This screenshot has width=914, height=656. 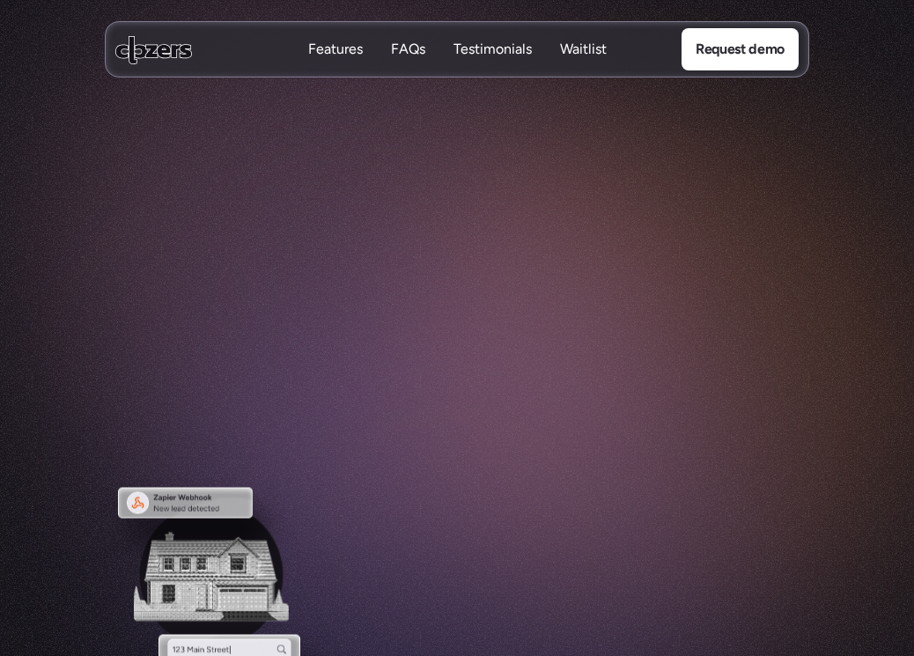 I want to click on span: r, so click(x=668, y=309).